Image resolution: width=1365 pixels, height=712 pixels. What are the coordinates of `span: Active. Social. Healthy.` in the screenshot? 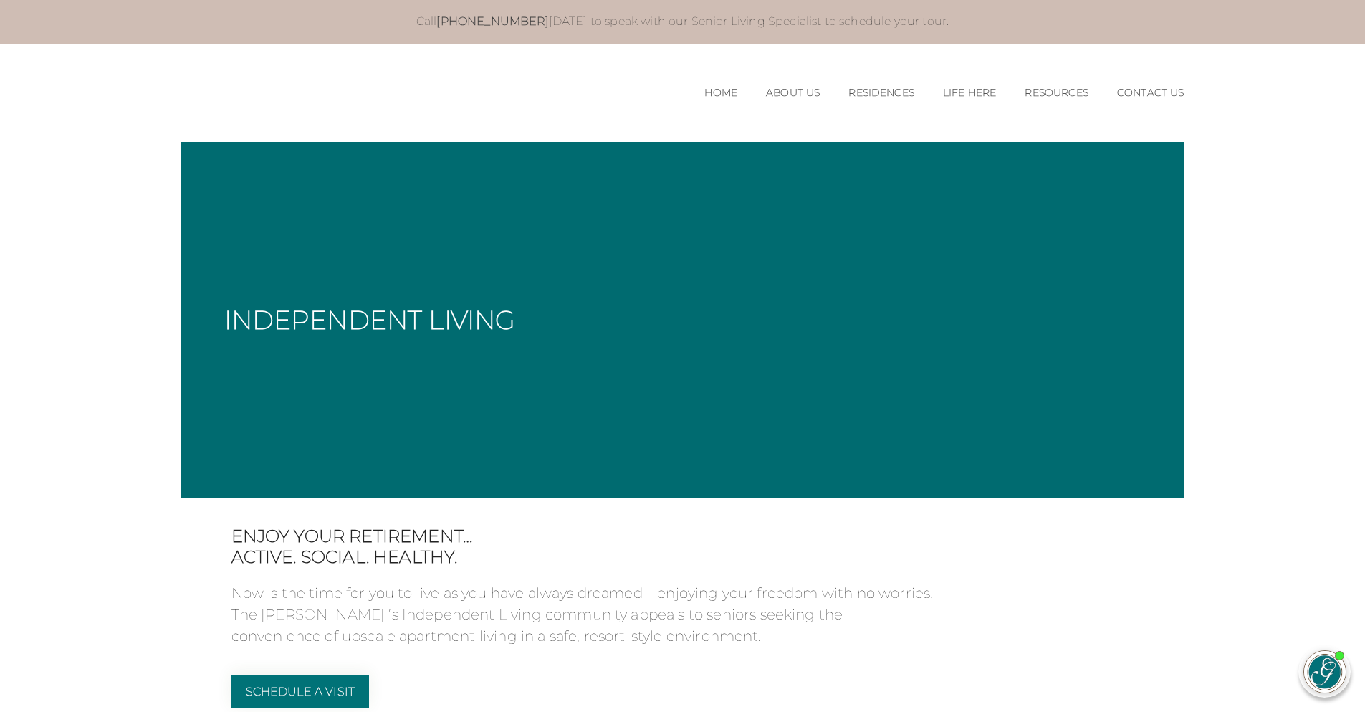 It's located at (583, 557).